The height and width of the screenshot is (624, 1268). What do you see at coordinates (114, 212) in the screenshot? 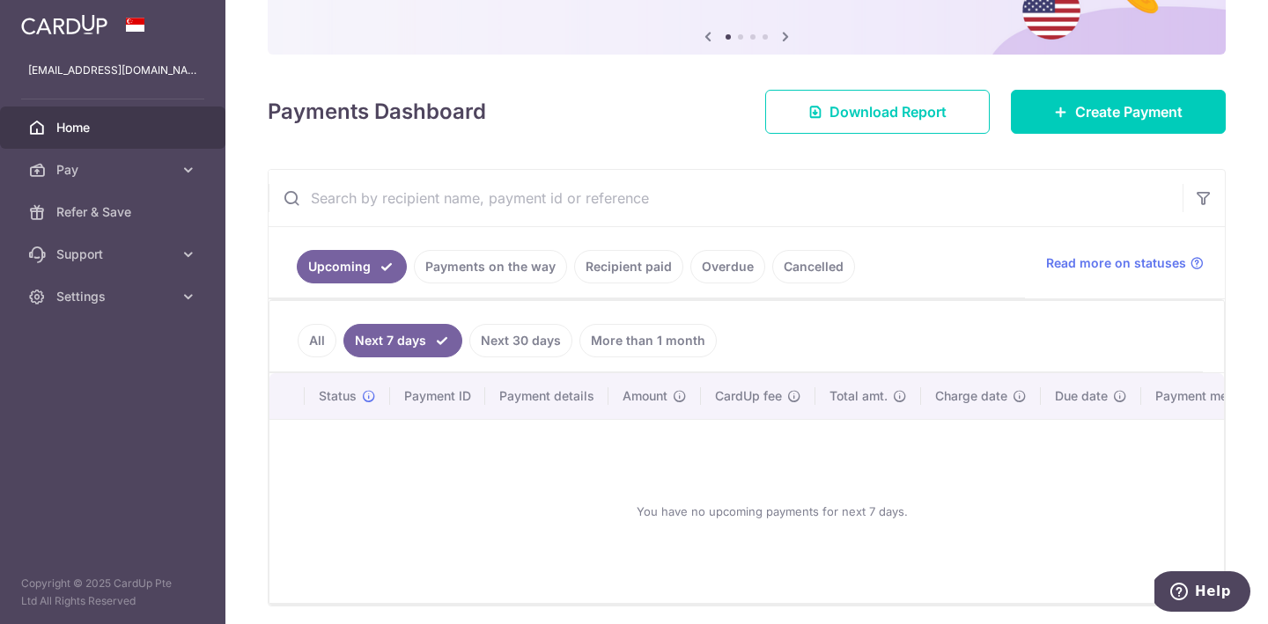
I see `span: Refer & Save` at bounding box center [114, 212].